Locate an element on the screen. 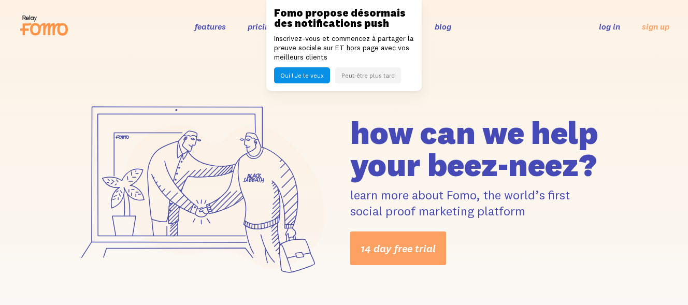  font: Peut-être plus tard is located at coordinates (368, 75).